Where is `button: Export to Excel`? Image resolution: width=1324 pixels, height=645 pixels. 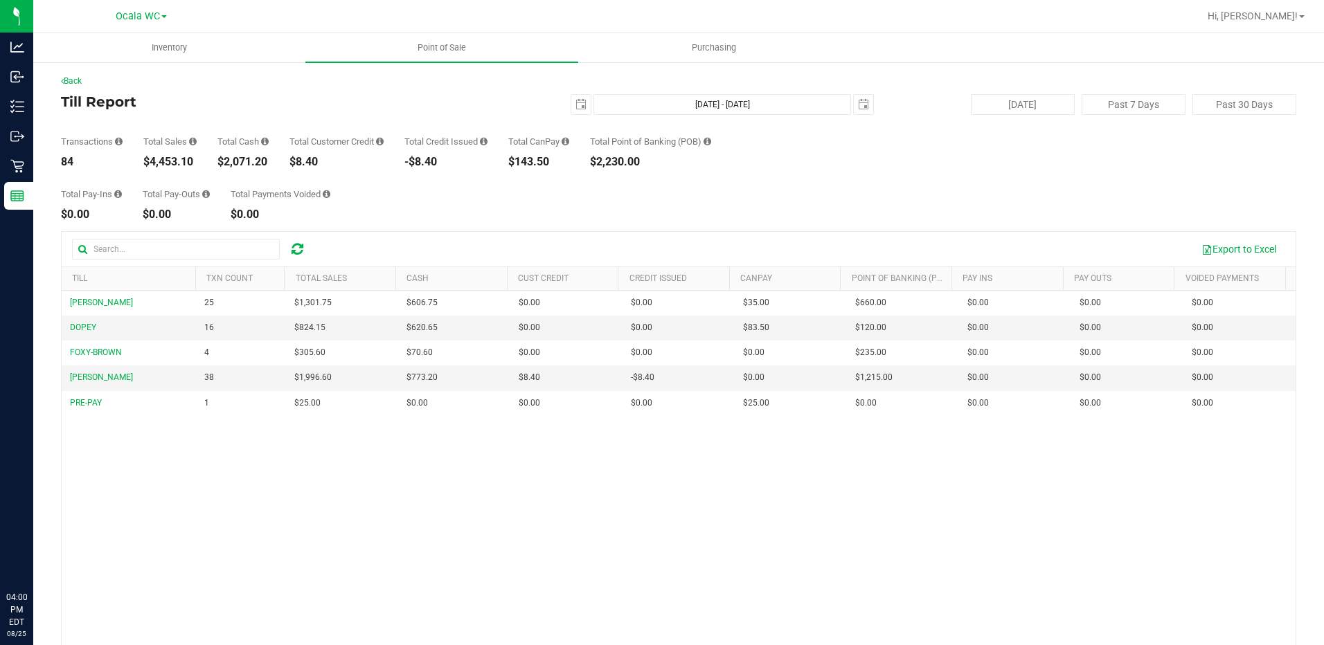
button: Export to Excel is located at coordinates (1239, 249).